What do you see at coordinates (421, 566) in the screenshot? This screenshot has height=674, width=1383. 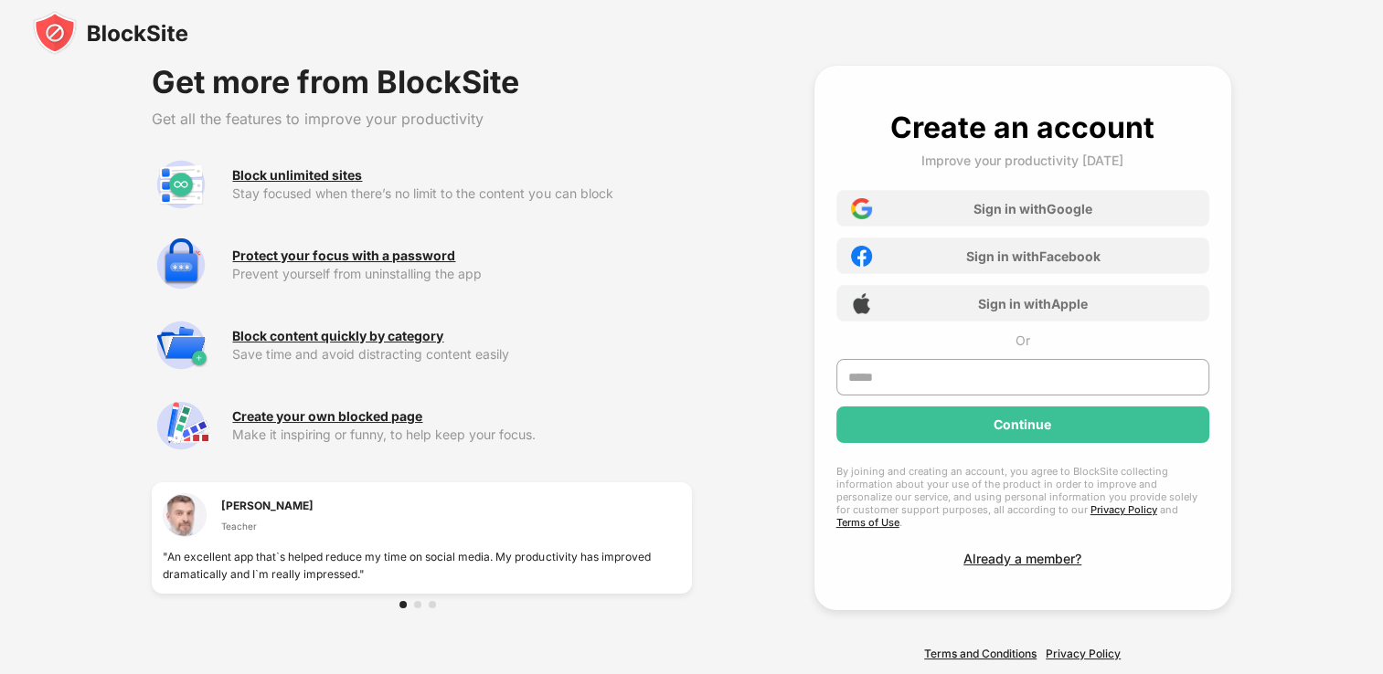 I see `div: "An excellent app that`s helped reduce my time on social media. My productivity has improved dram...` at bounding box center [421, 566].